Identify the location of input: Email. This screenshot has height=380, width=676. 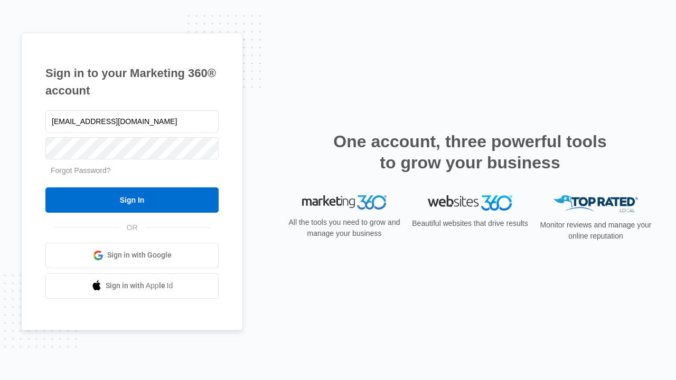
(132, 121).